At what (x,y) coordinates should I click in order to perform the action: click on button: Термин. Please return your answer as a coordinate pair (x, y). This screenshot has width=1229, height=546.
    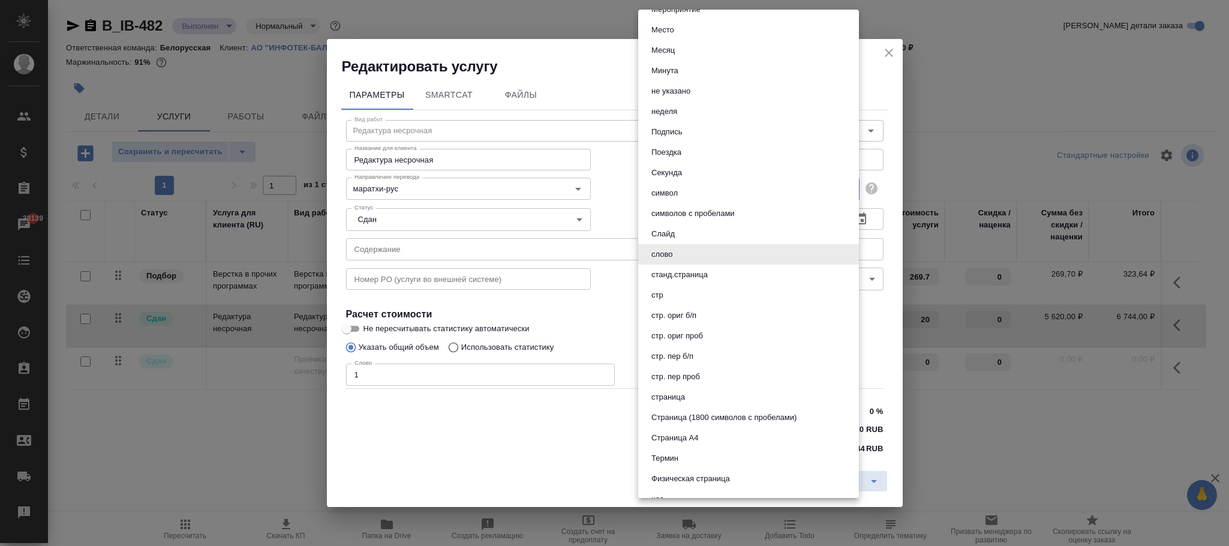
    Looking at the image, I should click on (665, 458).